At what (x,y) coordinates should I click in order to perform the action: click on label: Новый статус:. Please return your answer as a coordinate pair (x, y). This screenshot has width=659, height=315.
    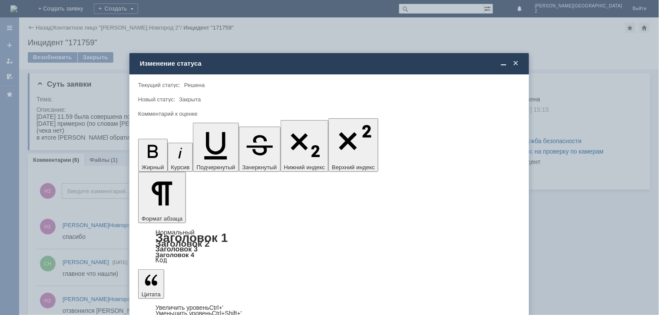
    Looking at the image, I should click on (157, 99).